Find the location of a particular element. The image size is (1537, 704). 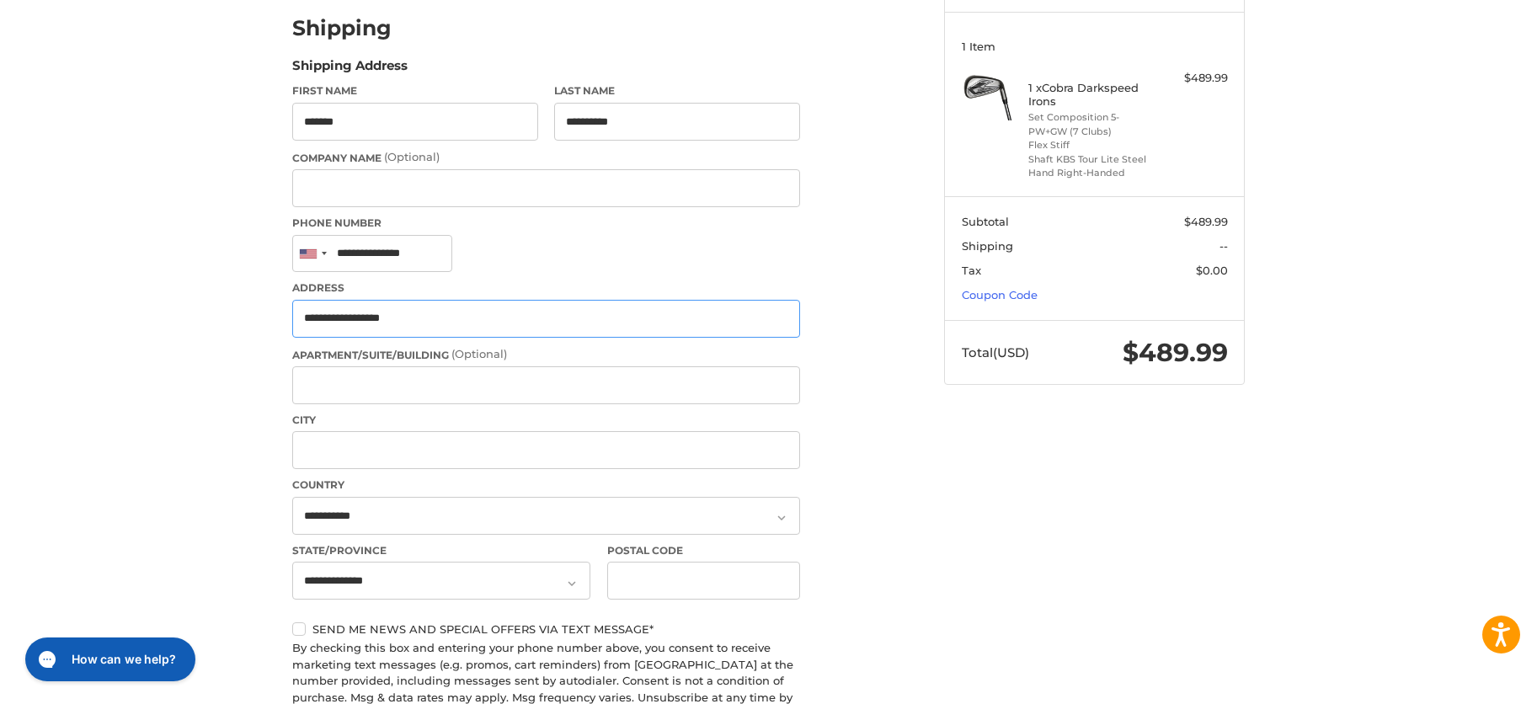

button: Gorgias live chat is located at coordinates (93, 28).